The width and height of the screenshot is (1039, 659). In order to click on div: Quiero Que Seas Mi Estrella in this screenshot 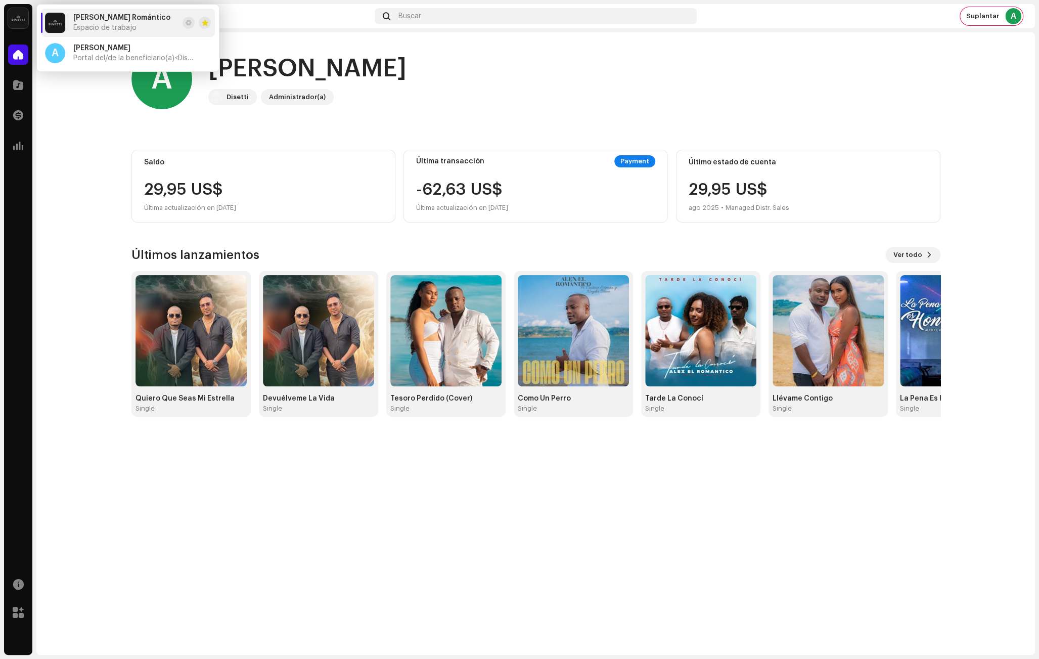, I will do `click(191, 398)`.